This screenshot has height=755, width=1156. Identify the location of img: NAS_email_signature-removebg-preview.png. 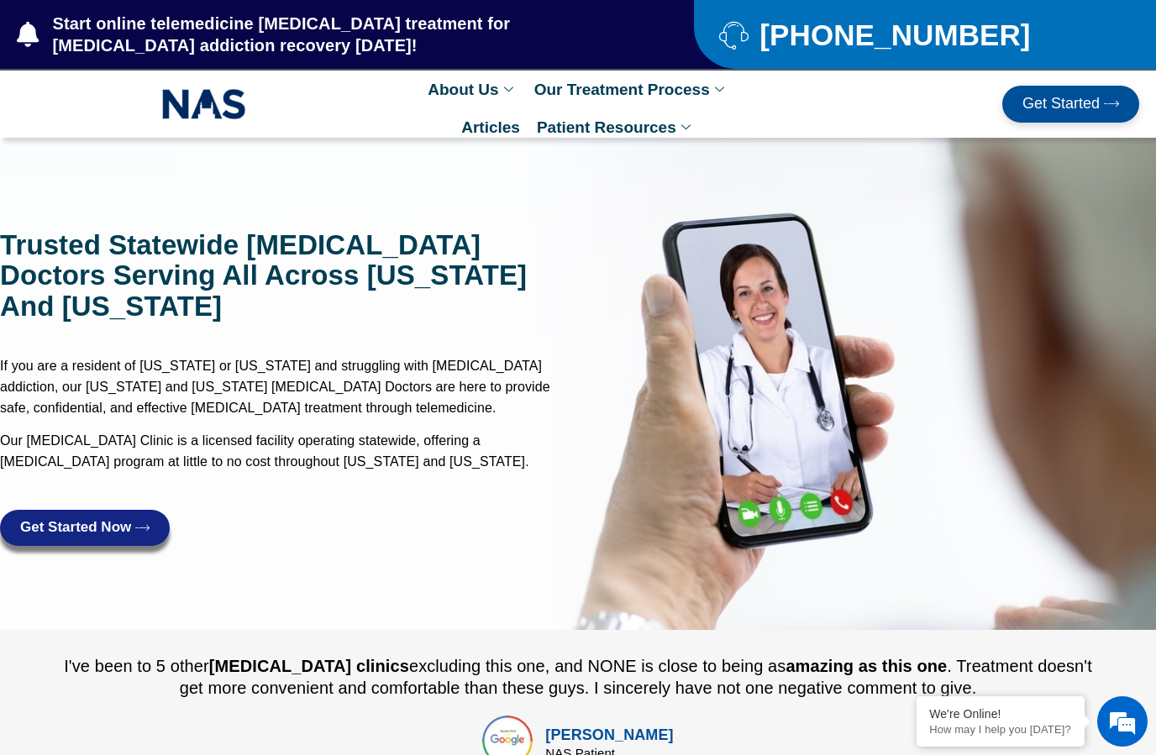
(204, 104).